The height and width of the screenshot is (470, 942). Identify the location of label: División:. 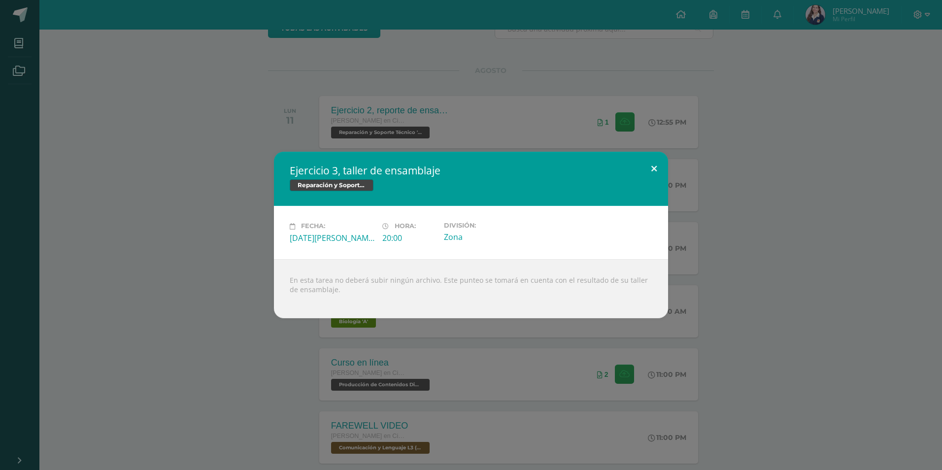
(486, 225).